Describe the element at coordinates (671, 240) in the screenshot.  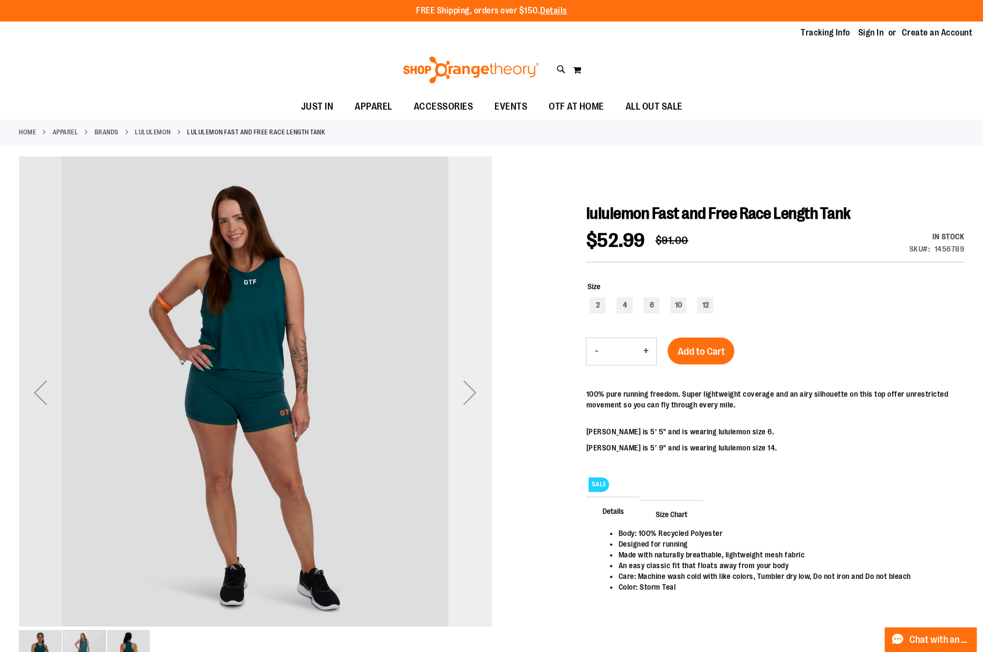
I see `span: $91.00` at that location.